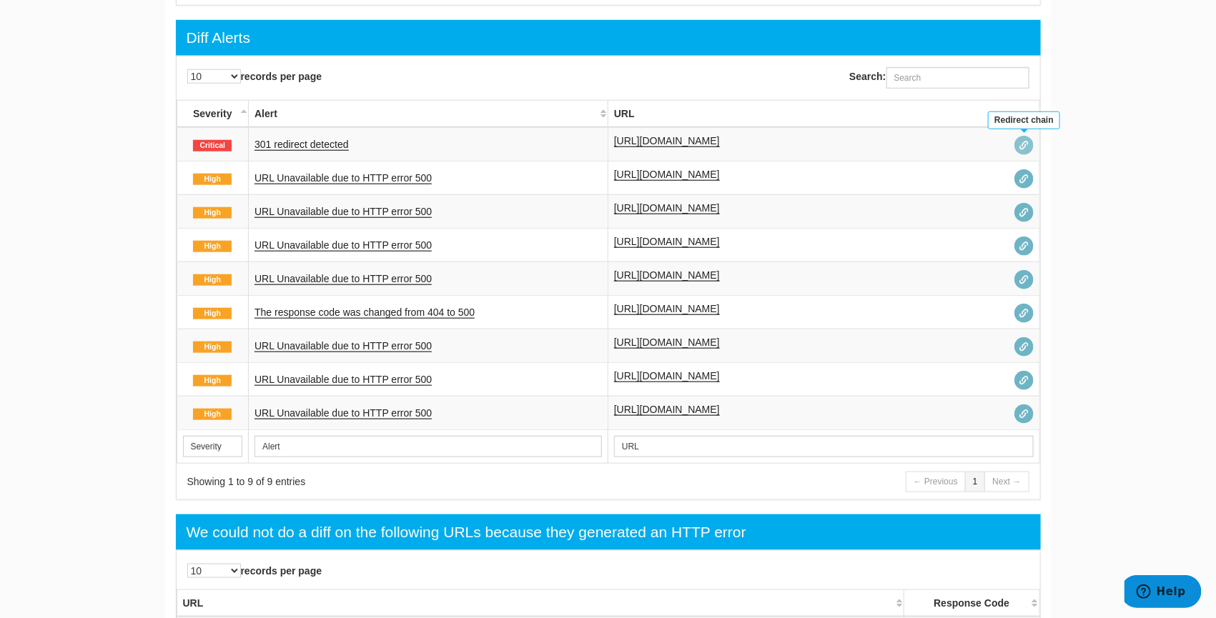  Describe the element at coordinates (975, 482) in the screenshot. I see `a: 1` at that location.